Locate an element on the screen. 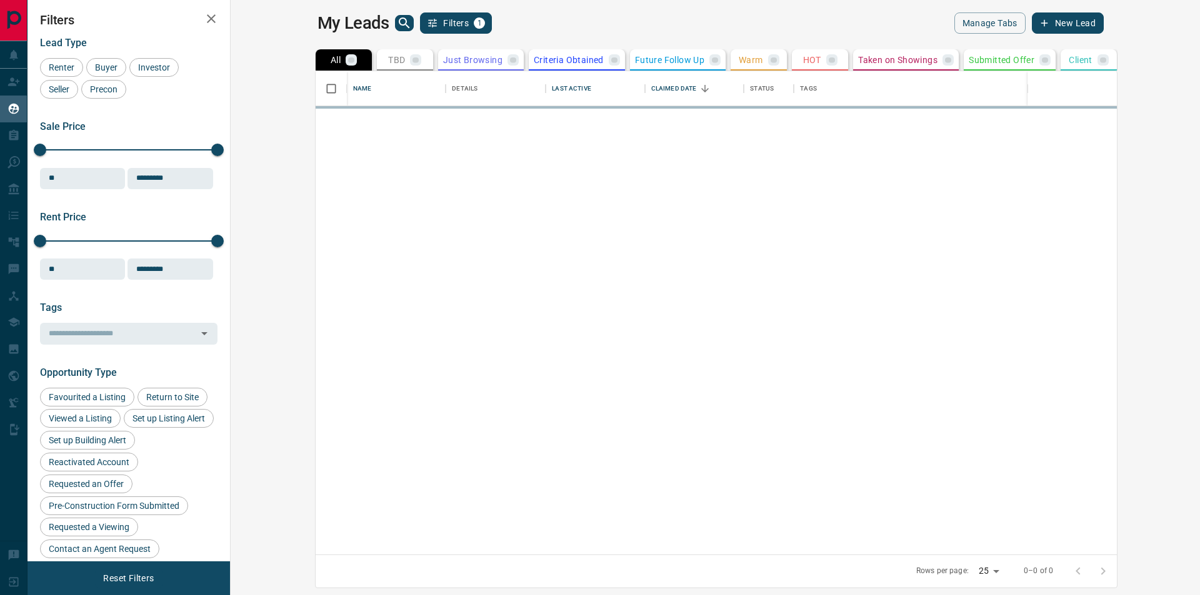 This screenshot has height=595, width=1200. div: Renter is located at coordinates (61, 67).